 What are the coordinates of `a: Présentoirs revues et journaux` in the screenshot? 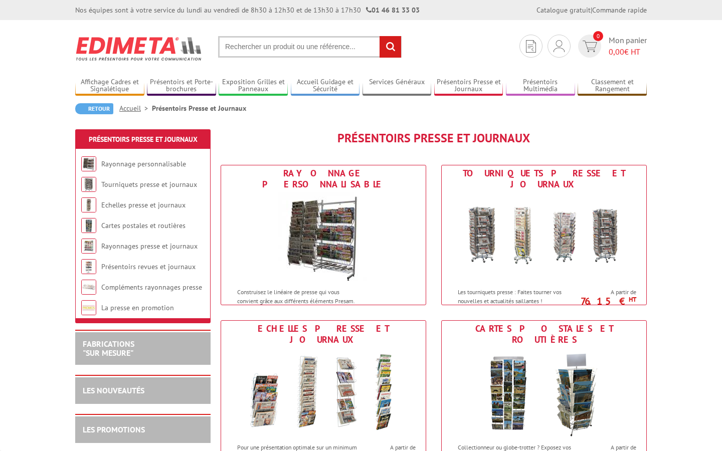 It's located at (148, 267).